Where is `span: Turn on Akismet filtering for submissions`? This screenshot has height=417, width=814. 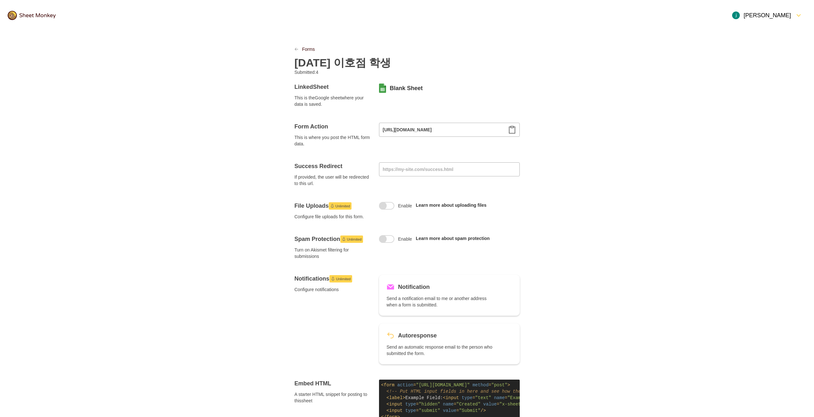 span: Turn on Akismet filtering for submissions is located at coordinates (333, 253).